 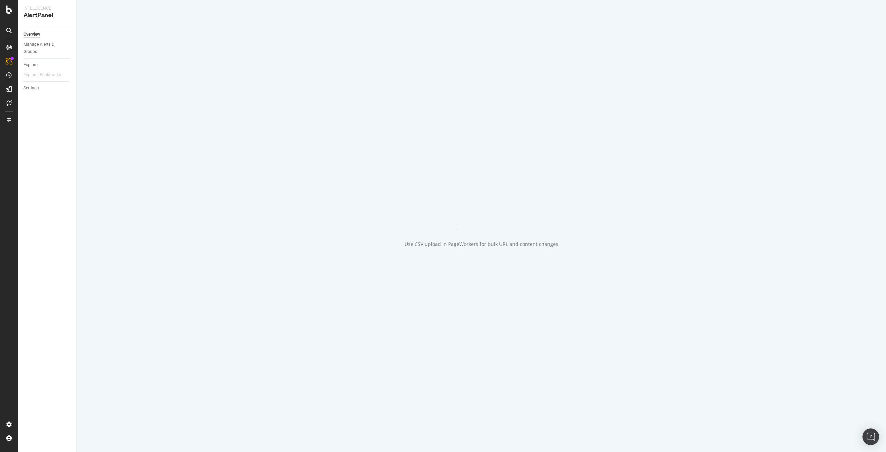 What do you see at coordinates (47, 8) in the screenshot?
I see `div: Intelligence` at bounding box center [47, 8].